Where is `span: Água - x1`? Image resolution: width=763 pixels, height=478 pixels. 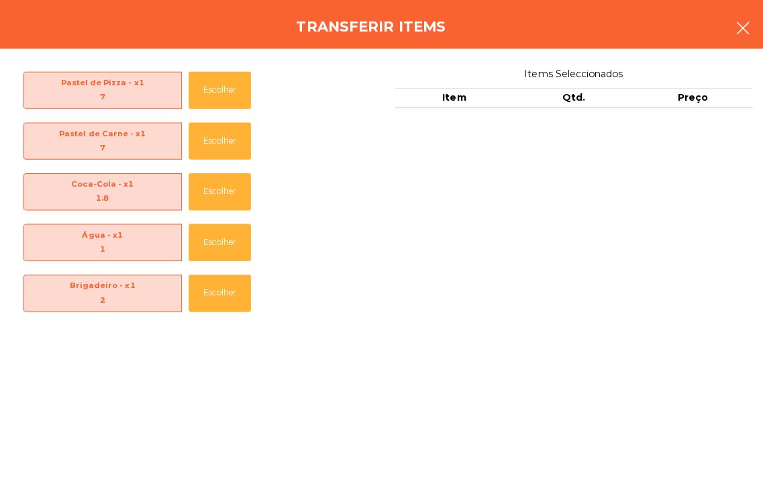
span: Água - x1 is located at coordinates (101, 240).